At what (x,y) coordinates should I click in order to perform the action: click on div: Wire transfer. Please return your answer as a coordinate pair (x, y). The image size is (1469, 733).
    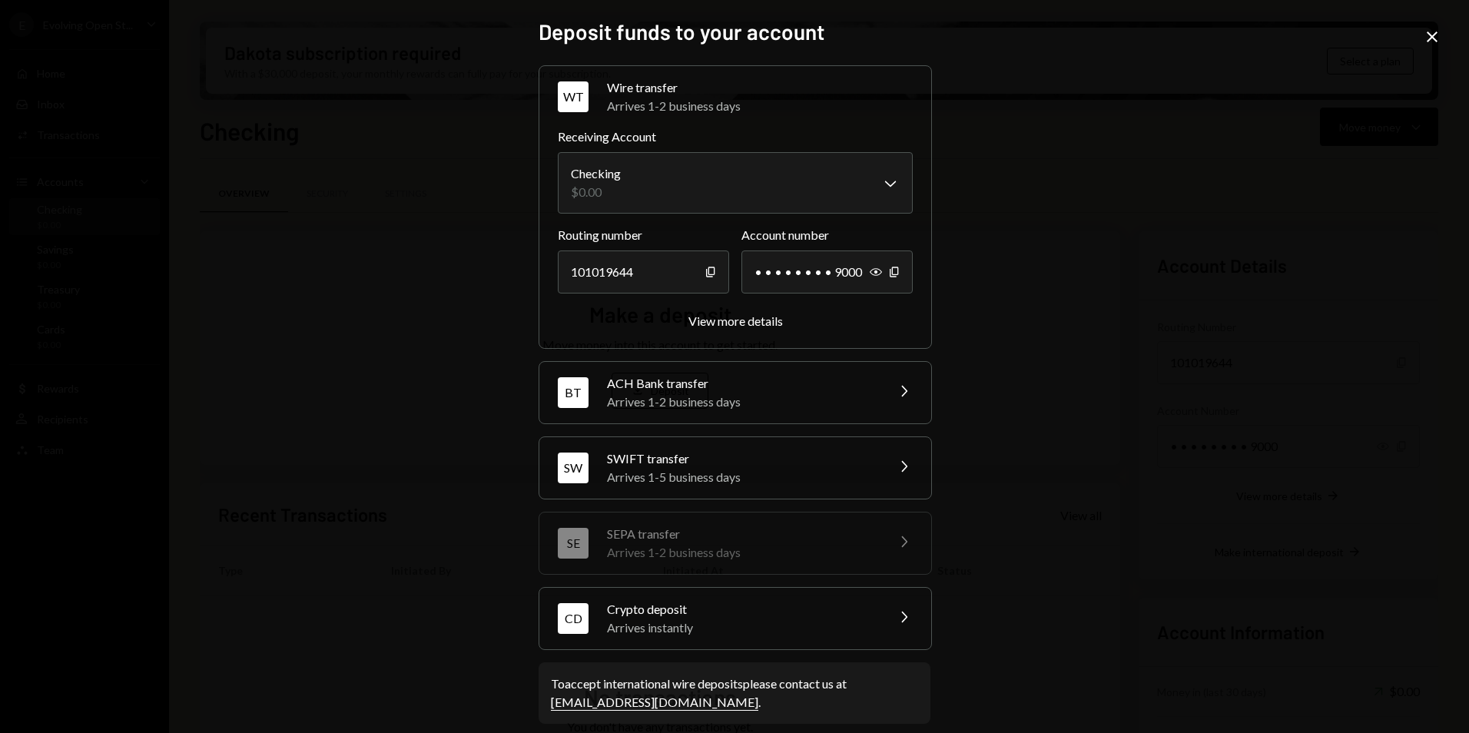
    Looking at the image, I should click on (760, 88).